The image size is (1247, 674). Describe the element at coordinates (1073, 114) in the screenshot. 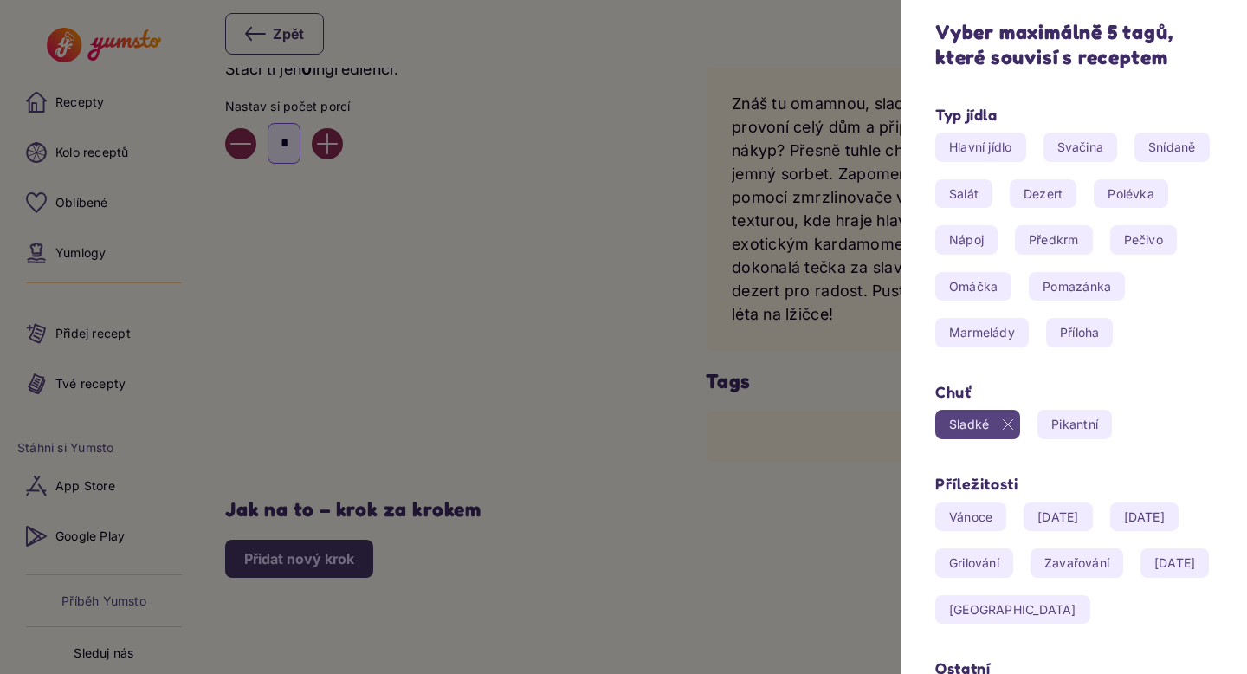

I see `h3: Typ jídla` at that location.